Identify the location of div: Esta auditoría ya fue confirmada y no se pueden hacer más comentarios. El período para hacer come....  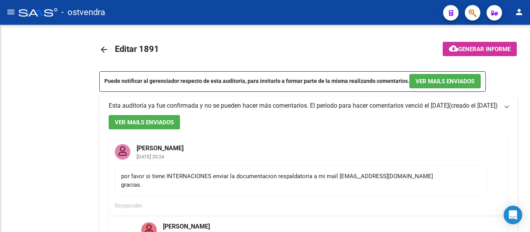
(279, 106).